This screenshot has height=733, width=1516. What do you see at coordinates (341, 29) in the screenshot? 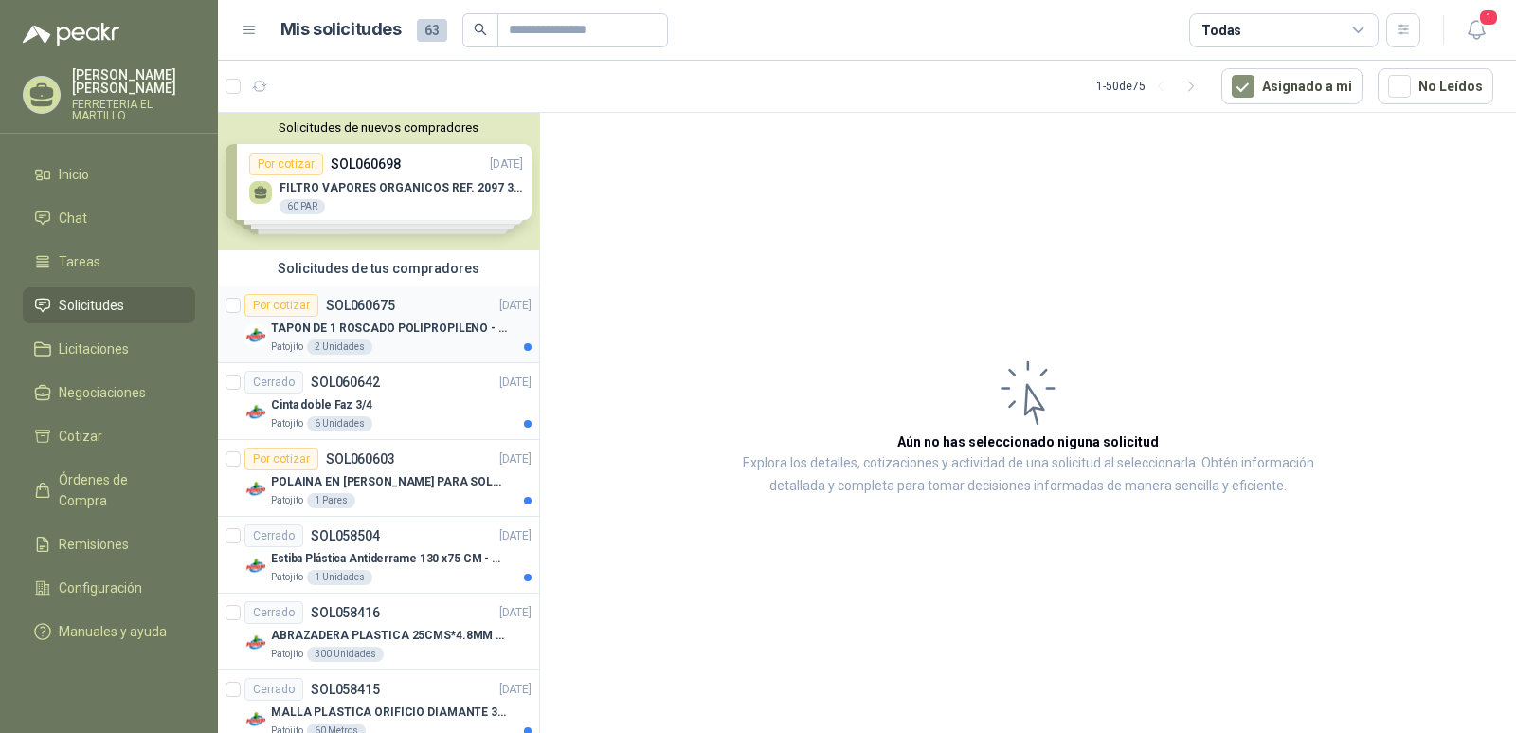
I see `h1: Mis solicitudes` at bounding box center [341, 29].